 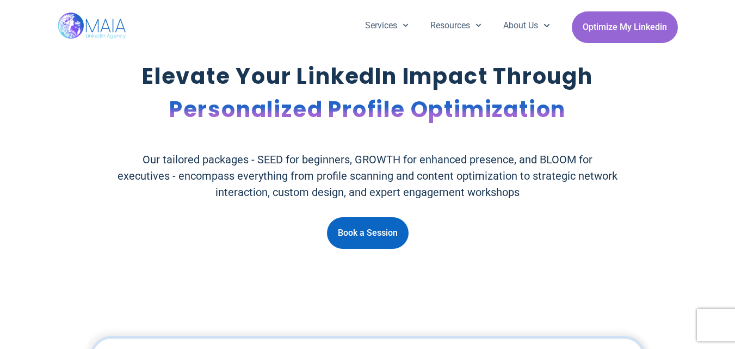 What do you see at coordinates (368, 176) in the screenshot?
I see `p: Our tailored packages - SEED for beginners, GROWTH for enhanced presence, and BLOOM for executive...` at bounding box center [368, 176].